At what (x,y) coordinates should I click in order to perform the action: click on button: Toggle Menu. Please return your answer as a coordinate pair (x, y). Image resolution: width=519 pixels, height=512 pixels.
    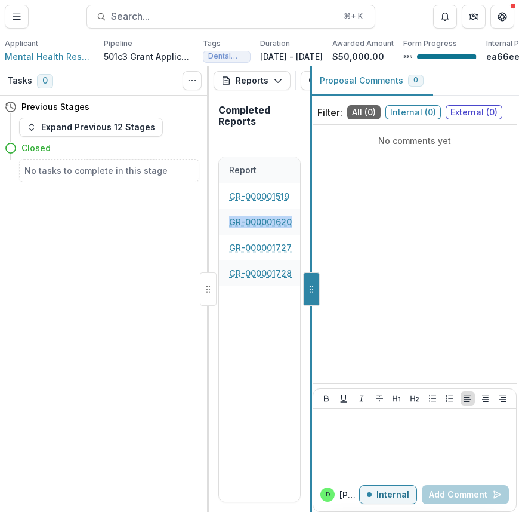
    Looking at the image, I should click on (17, 17).